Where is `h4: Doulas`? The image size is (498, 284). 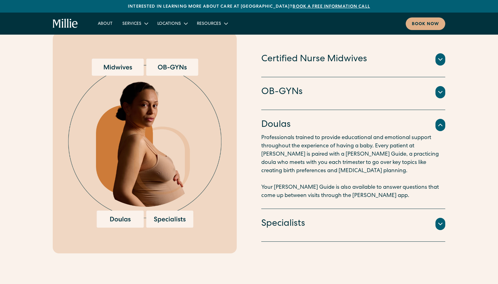 h4: Doulas is located at coordinates (276, 125).